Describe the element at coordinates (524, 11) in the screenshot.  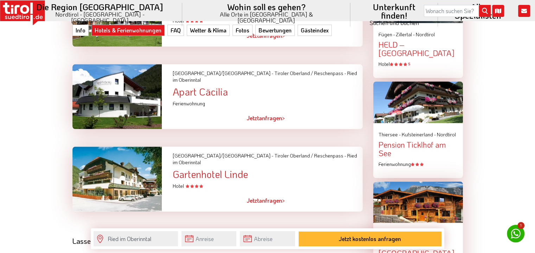
I see `i: Kontakt` at that location.